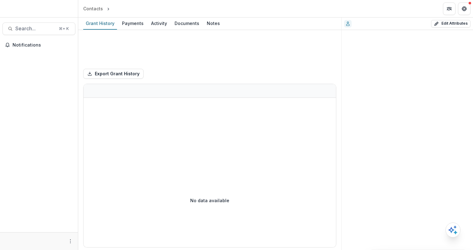 The height and width of the screenshot is (250, 473). Describe the element at coordinates (451, 24) in the screenshot. I see `button: Edit Attributes` at that location.